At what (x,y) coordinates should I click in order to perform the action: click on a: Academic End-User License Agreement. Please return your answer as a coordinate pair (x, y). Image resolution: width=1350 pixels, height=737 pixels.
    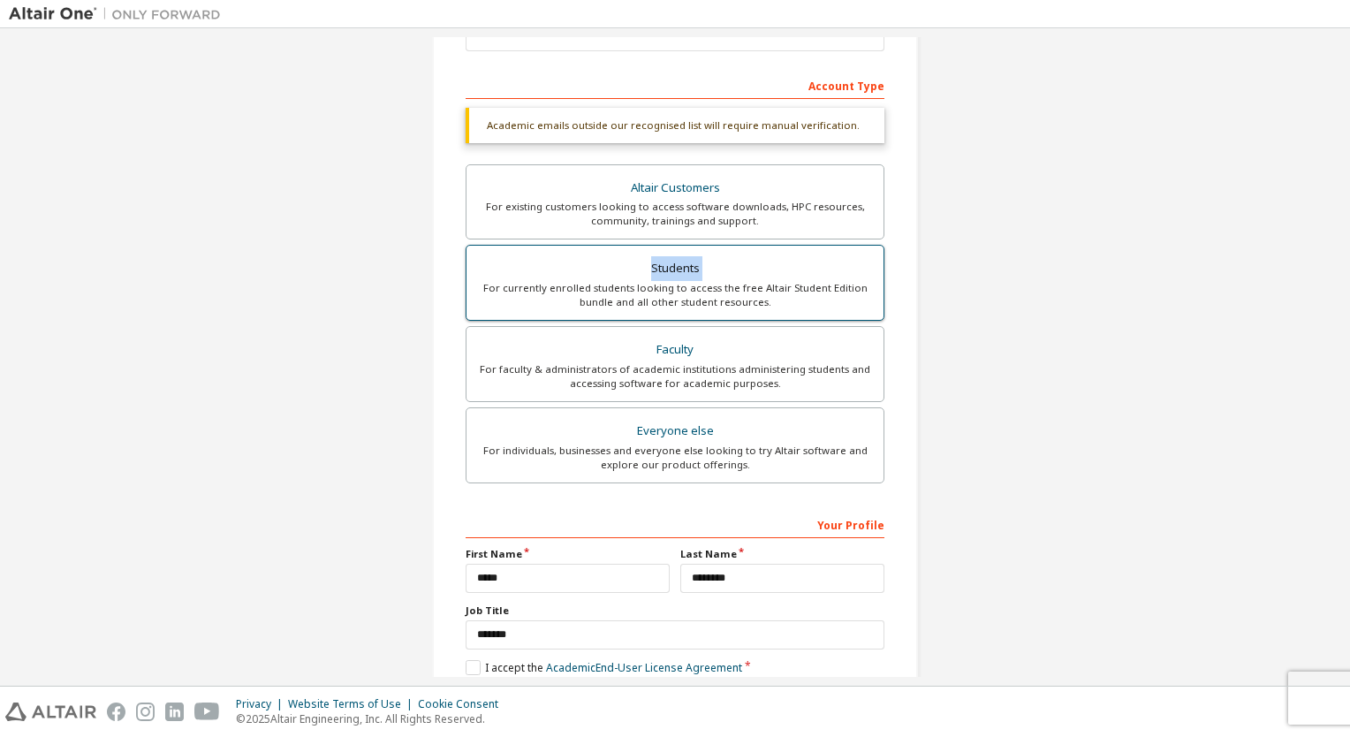
    Looking at the image, I should click on (644, 667).